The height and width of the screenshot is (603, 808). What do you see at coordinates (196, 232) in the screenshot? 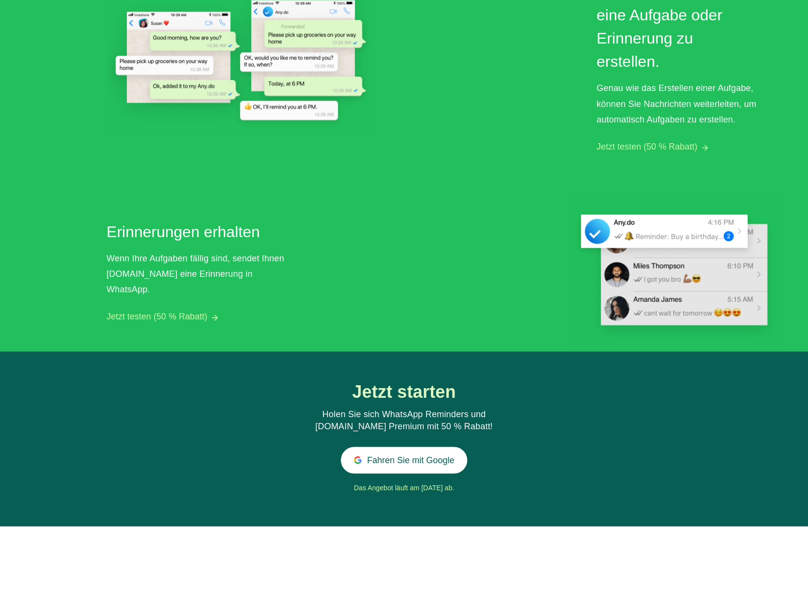
I see `h2: Erinnerungen erhalten` at bounding box center [196, 232].